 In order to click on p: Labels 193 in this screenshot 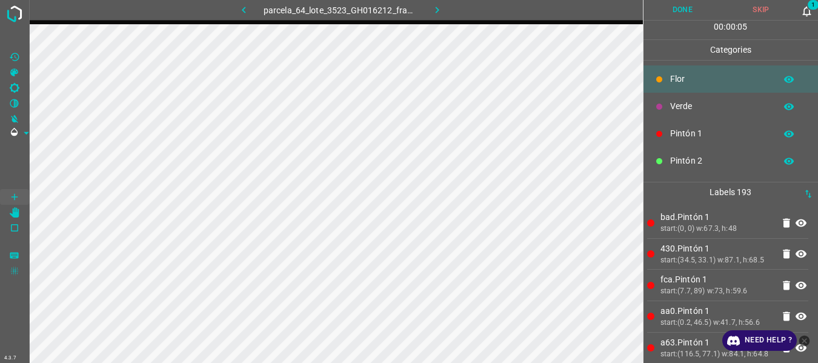, I will do `click(731, 192)`.